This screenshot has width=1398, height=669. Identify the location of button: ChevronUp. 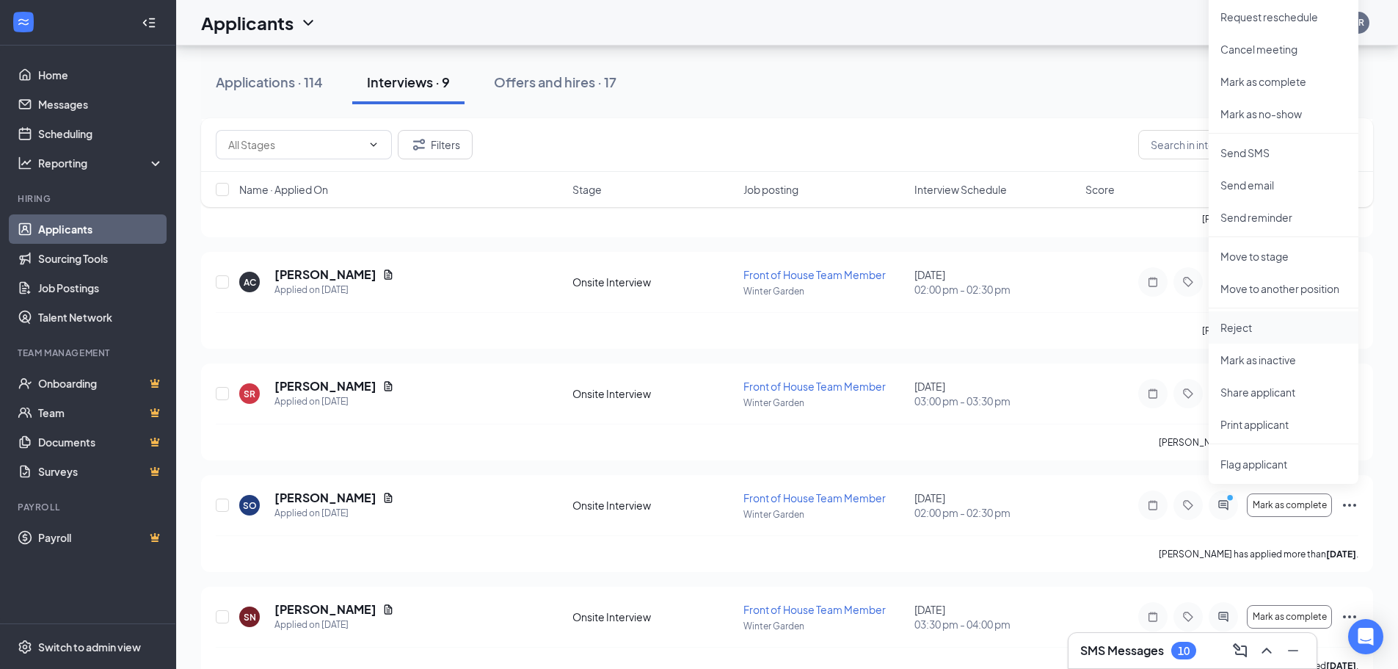
(1267, 650).